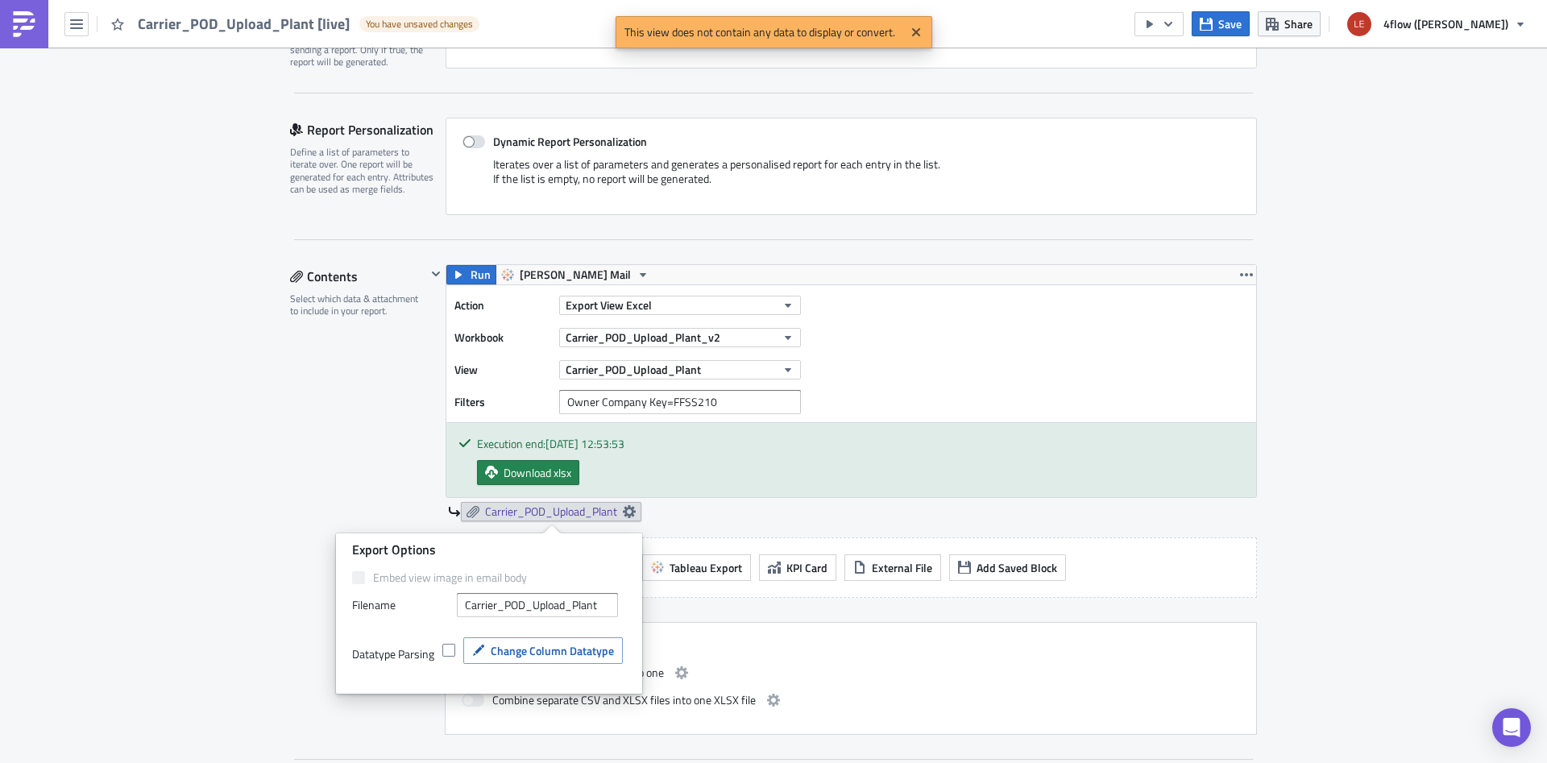 Image resolution: width=1547 pixels, height=763 pixels. Describe the element at coordinates (551, 512) in the screenshot. I see `a: Carrier_POD_Upload_Plant` at that location.